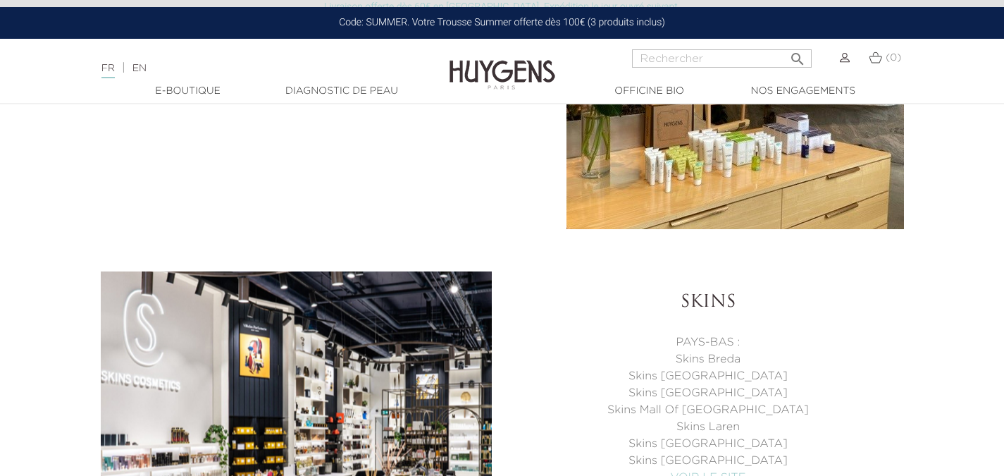  Describe the element at coordinates (803, 91) in the screenshot. I see `a: Nos engagements` at that location.